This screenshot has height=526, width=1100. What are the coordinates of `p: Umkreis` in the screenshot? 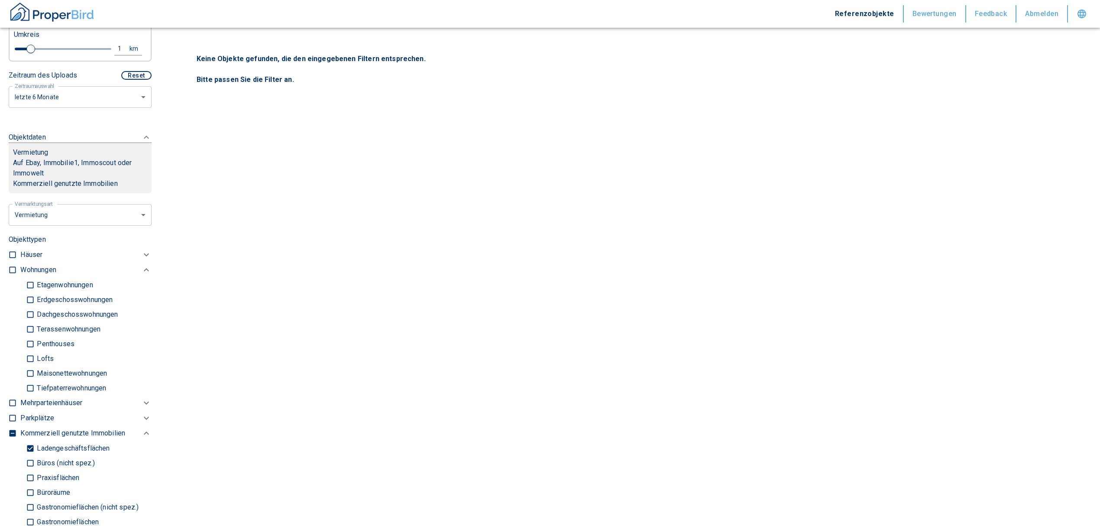 It's located at (26, 35).